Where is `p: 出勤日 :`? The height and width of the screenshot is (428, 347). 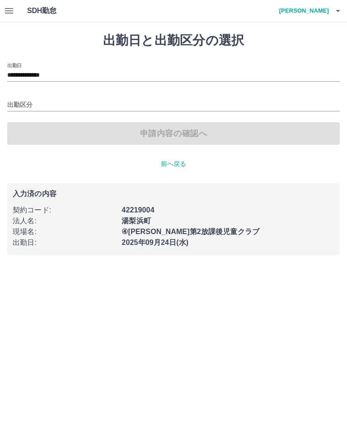
p: 出勤日 : is located at coordinates (64, 243).